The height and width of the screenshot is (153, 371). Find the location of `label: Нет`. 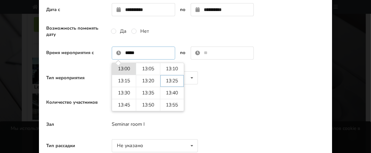

label: Нет is located at coordinates (140, 31).